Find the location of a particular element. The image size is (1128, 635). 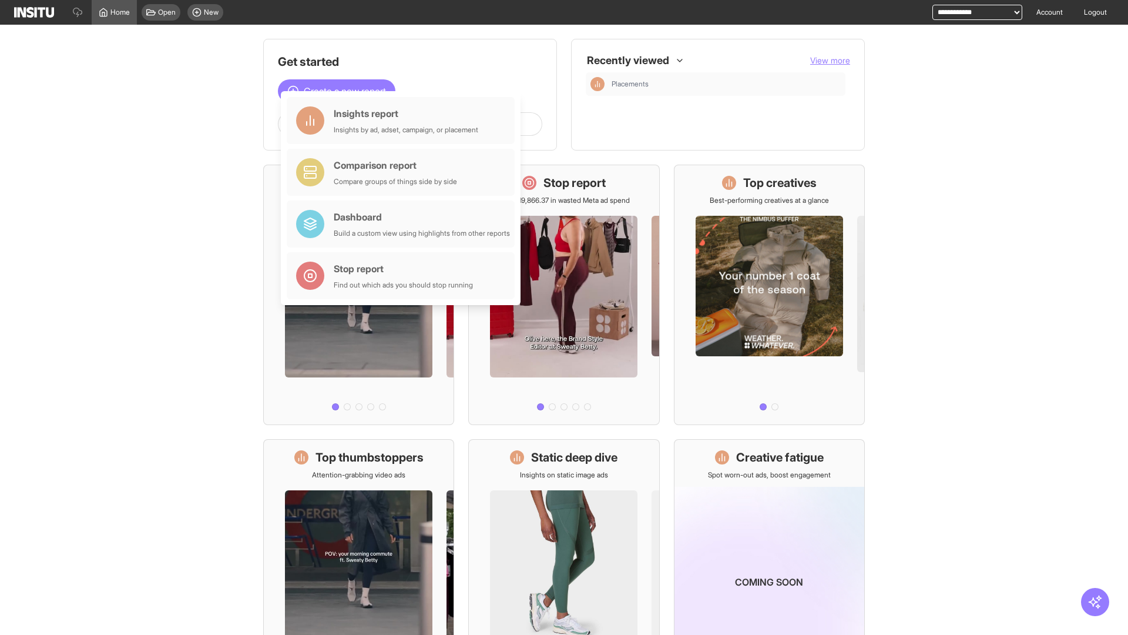

p: Best-performing creatives at a glance is located at coordinates (769, 200).